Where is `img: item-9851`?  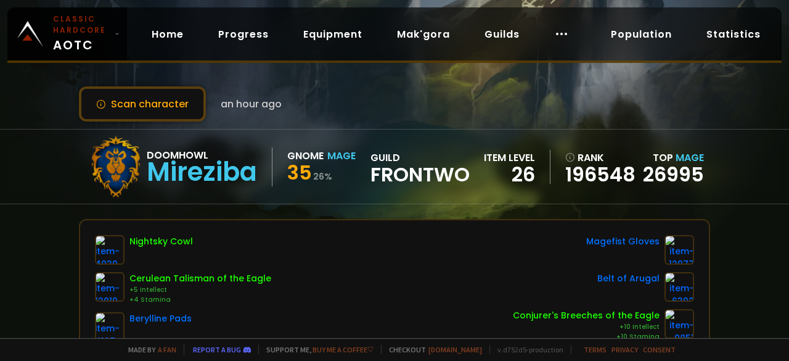 img: item-9851 is located at coordinates (679, 324).